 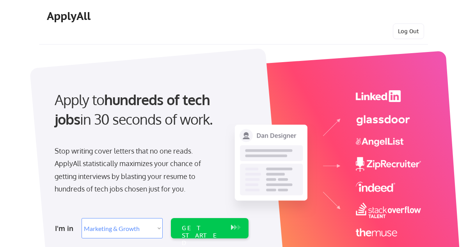 I want to click on div: Apply to in 30 seconds of work., so click(x=150, y=109).